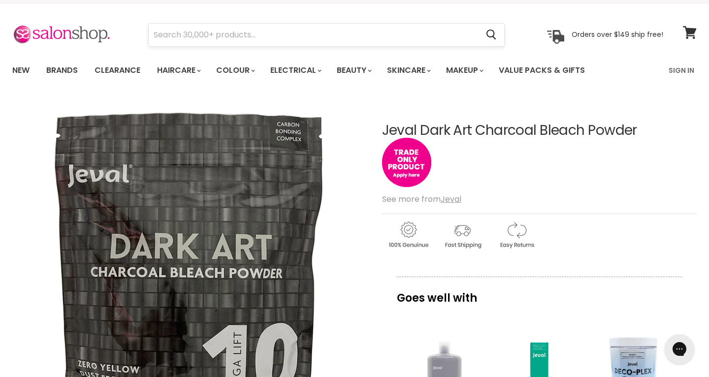 The width and height of the screenshot is (709, 377). What do you see at coordinates (62, 70) in the screenshot?
I see `a: Brands` at bounding box center [62, 70].